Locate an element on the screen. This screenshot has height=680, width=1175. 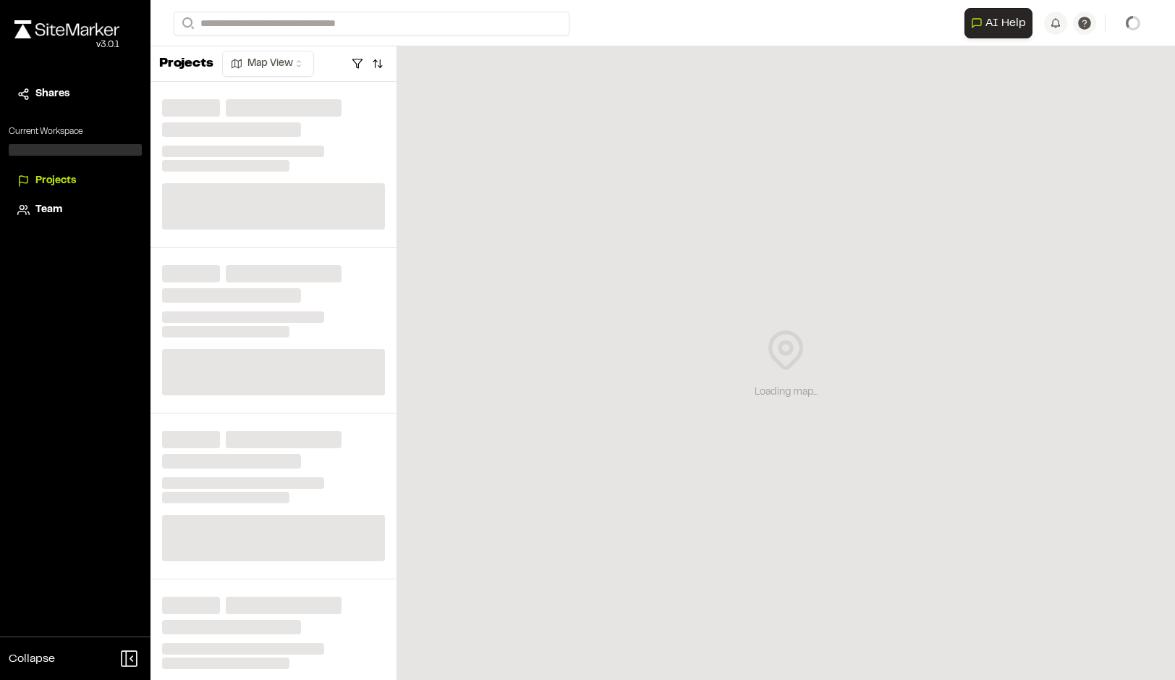
div: Open AI Assistant is located at coordinates (1002, 23).